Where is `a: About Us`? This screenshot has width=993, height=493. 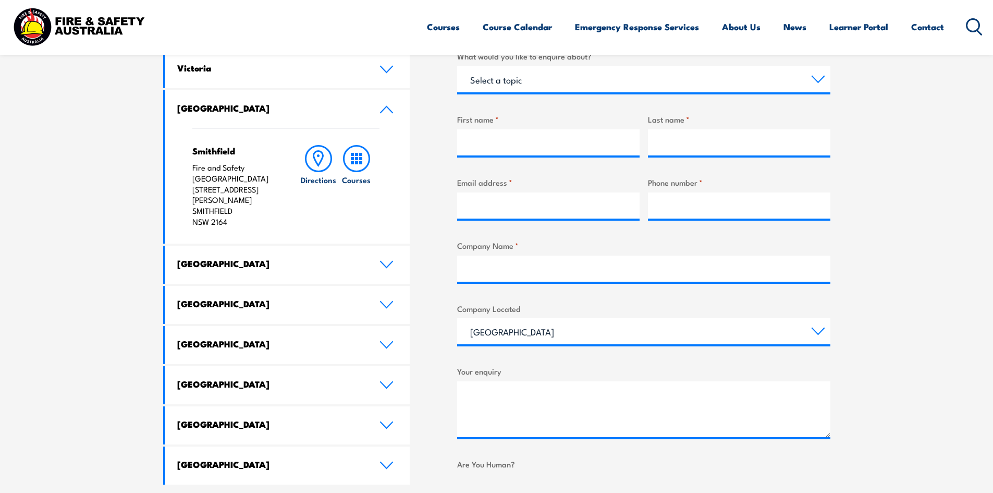 a: About Us is located at coordinates (741, 27).